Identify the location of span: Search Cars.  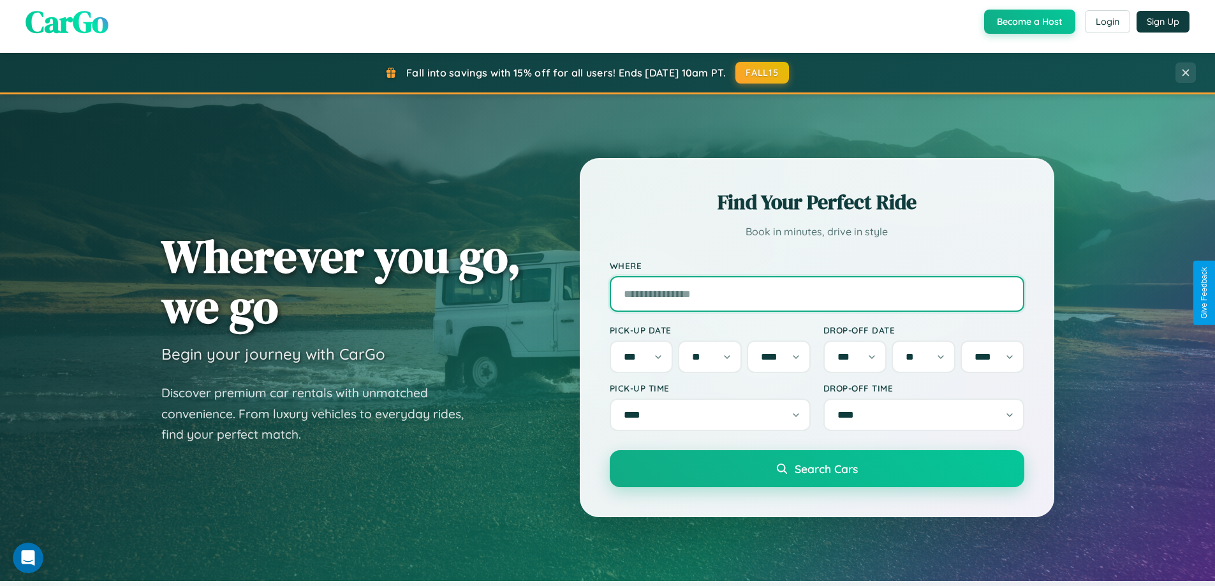
(826, 469).